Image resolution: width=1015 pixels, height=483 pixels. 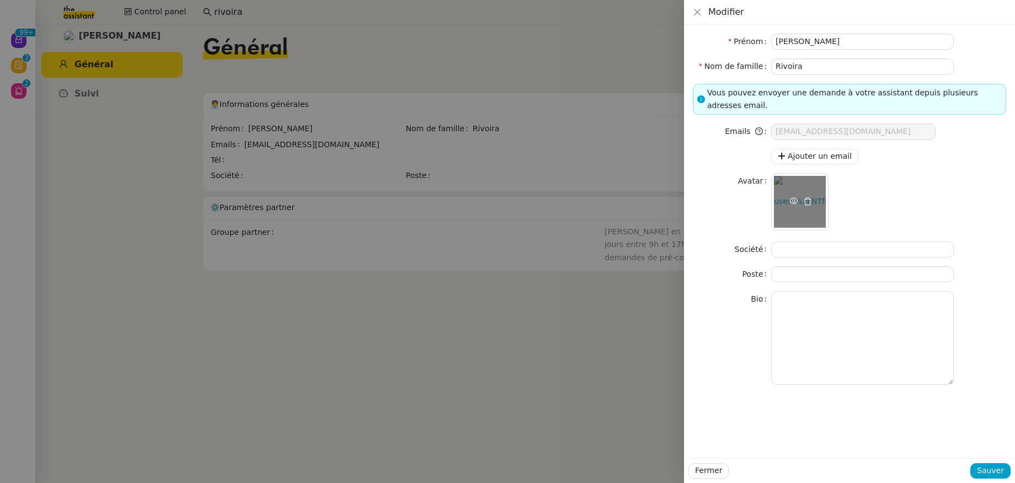 I want to click on label: Société, so click(x=753, y=249).